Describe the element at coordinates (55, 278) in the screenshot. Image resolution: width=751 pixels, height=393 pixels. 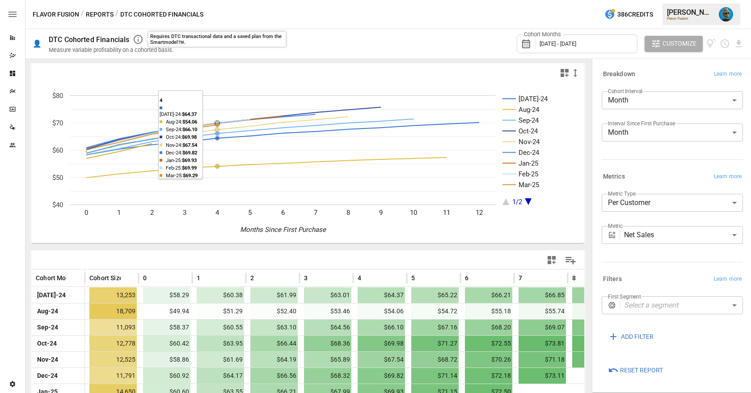
I see `span: Cohort Month` at that location.